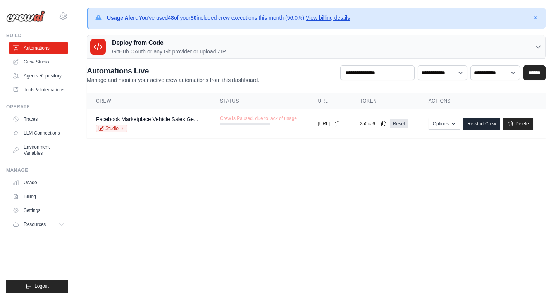 This screenshot has width=558, height=299. What do you see at coordinates (373, 124) in the screenshot?
I see `button: 2a0ca6...` at bounding box center [373, 124].